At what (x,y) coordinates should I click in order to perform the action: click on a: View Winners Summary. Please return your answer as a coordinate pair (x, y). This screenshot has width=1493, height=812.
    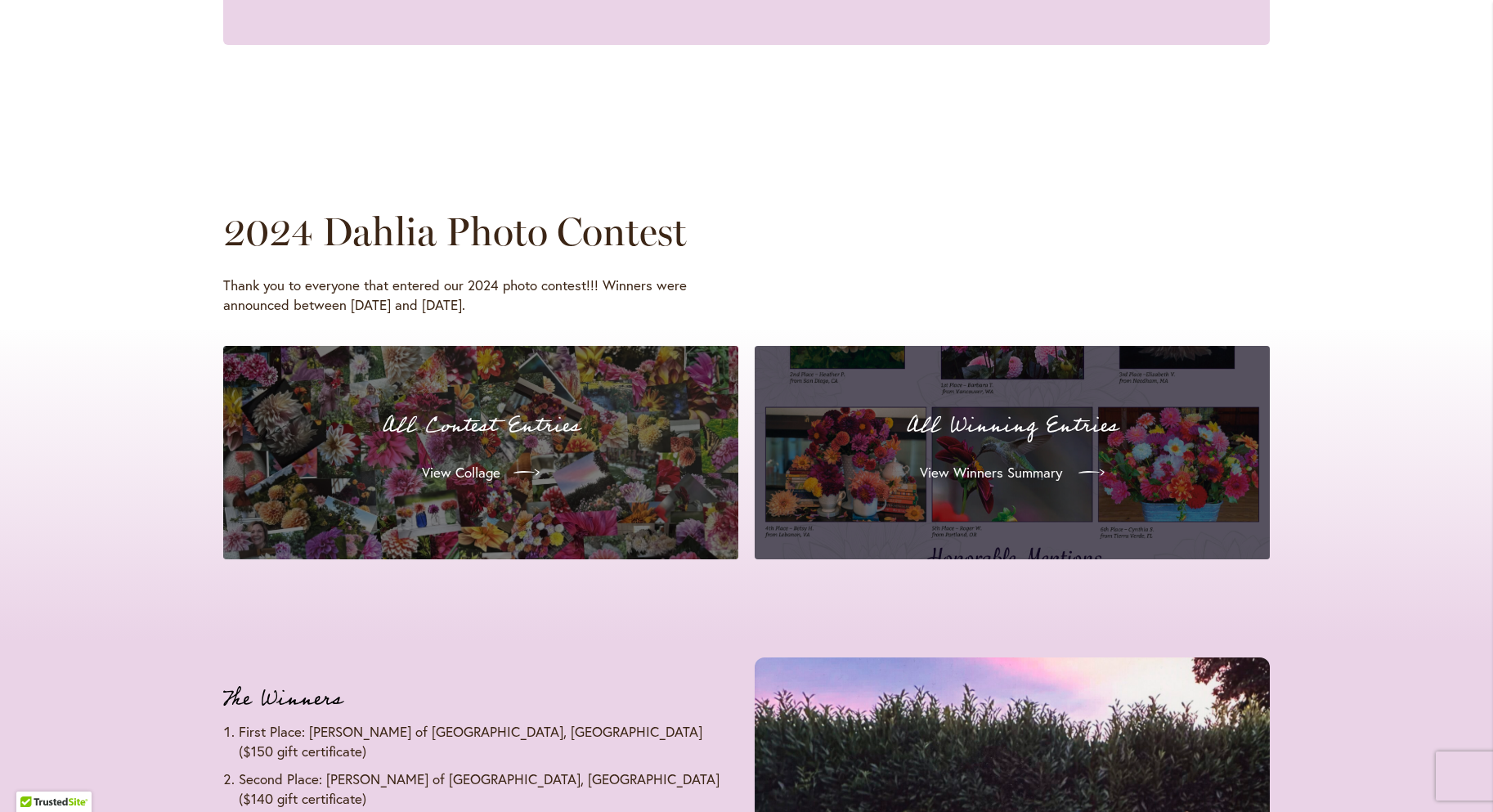
    Looking at the image, I should click on (1012, 473).